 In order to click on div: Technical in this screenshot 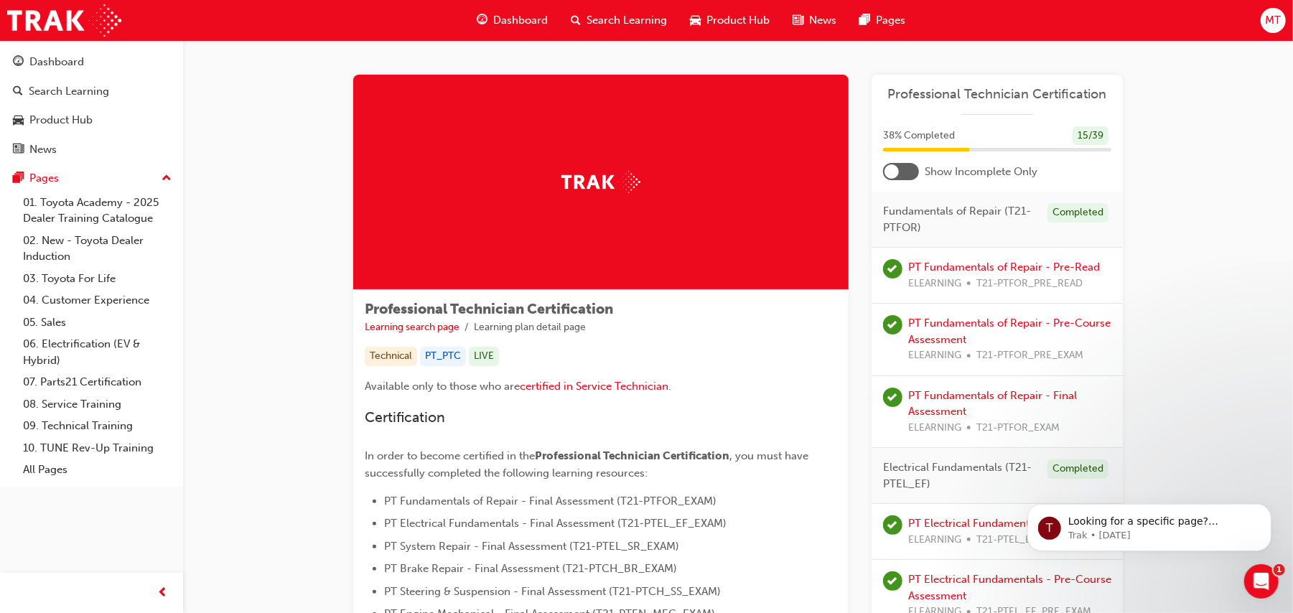, I will do `click(391, 356)`.